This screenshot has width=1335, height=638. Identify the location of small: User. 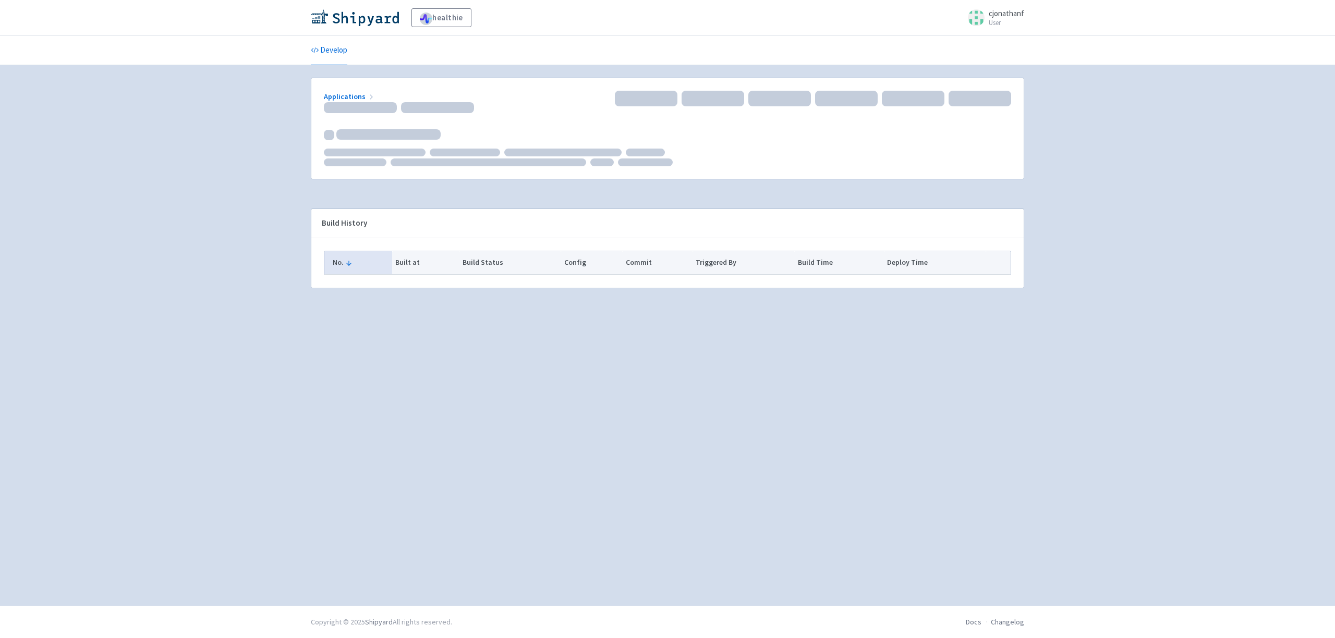
(1006, 22).